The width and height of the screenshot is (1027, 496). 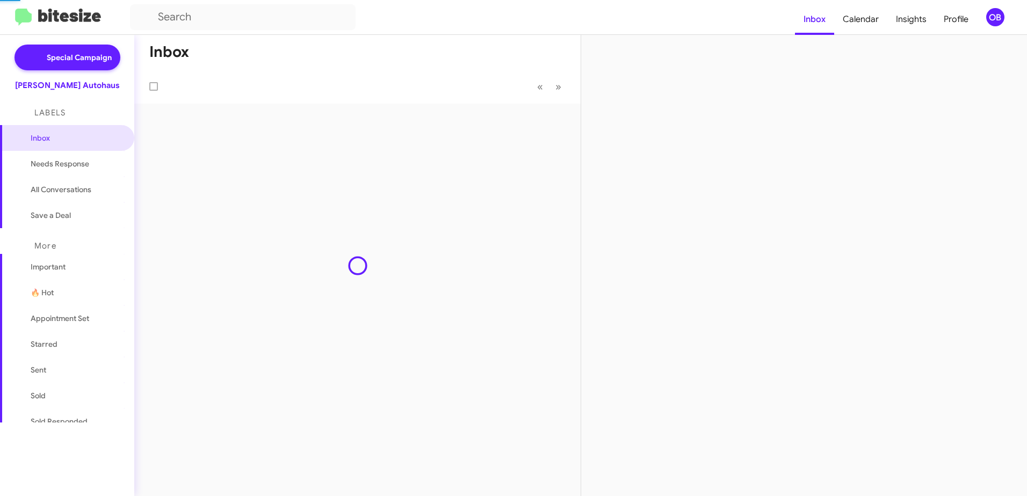 What do you see at coordinates (861, 19) in the screenshot?
I see `span: Calendar` at bounding box center [861, 19].